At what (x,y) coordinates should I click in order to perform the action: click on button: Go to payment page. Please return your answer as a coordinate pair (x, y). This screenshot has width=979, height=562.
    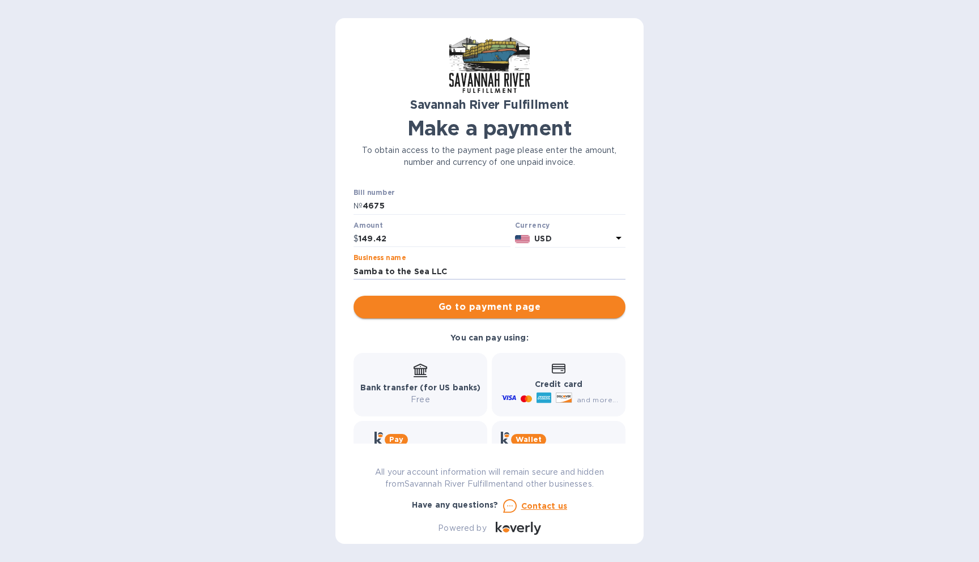
    Looking at the image, I should click on (490, 307).